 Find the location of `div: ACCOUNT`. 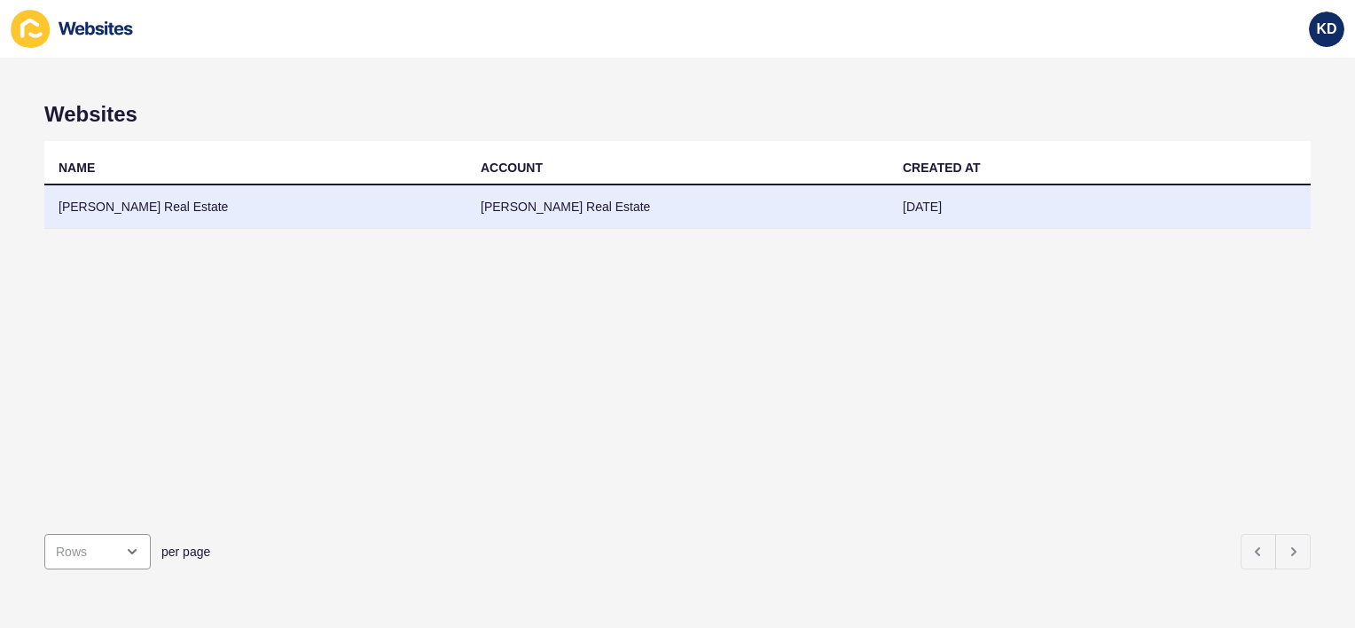

div: ACCOUNT is located at coordinates (512, 168).